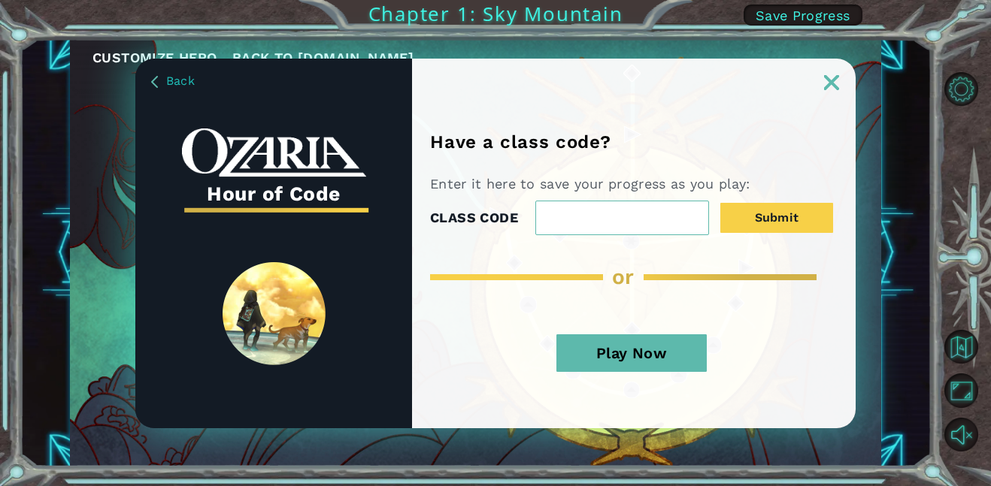 The image size is (991, 486). What do you see at coordinates (274, 153) in the screenshot?
I see `img: whiteOzariaWordmark.png` at bounding box center [274, 153].